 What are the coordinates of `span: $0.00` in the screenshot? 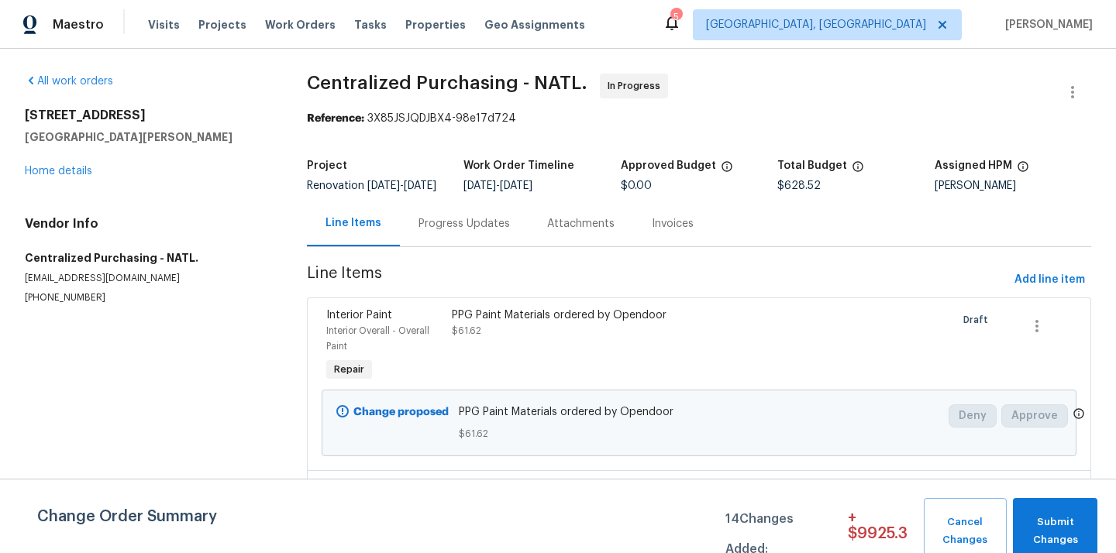 It's located at (636, 186).